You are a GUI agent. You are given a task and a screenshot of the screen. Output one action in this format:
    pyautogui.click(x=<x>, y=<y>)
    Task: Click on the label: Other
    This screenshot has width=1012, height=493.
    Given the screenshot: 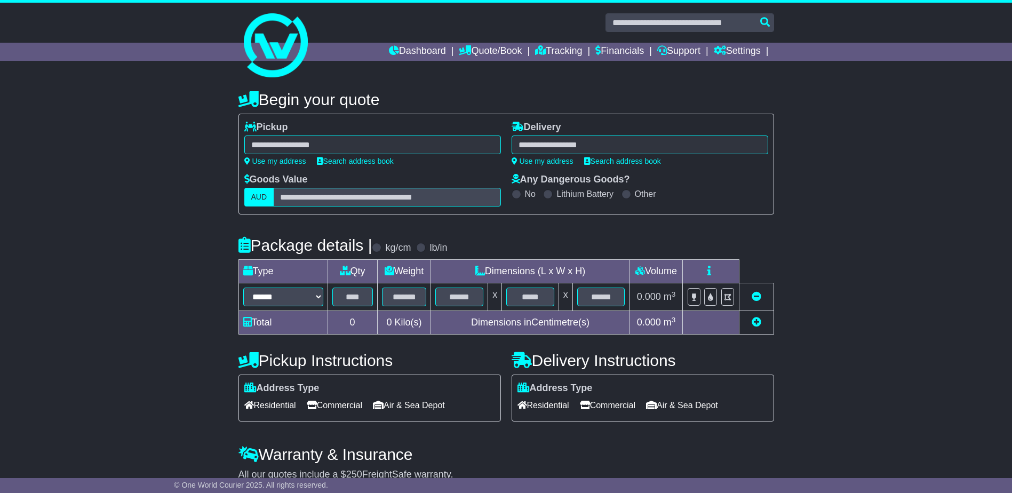 What is the action you would take?
    pyautogui.click(x=645, y=194)
    